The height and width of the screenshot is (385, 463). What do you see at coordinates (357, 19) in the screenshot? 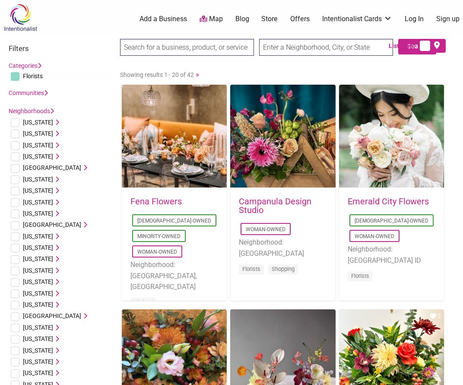
I see `a: Intentionalist Cards` at bounding box center [357, 19].